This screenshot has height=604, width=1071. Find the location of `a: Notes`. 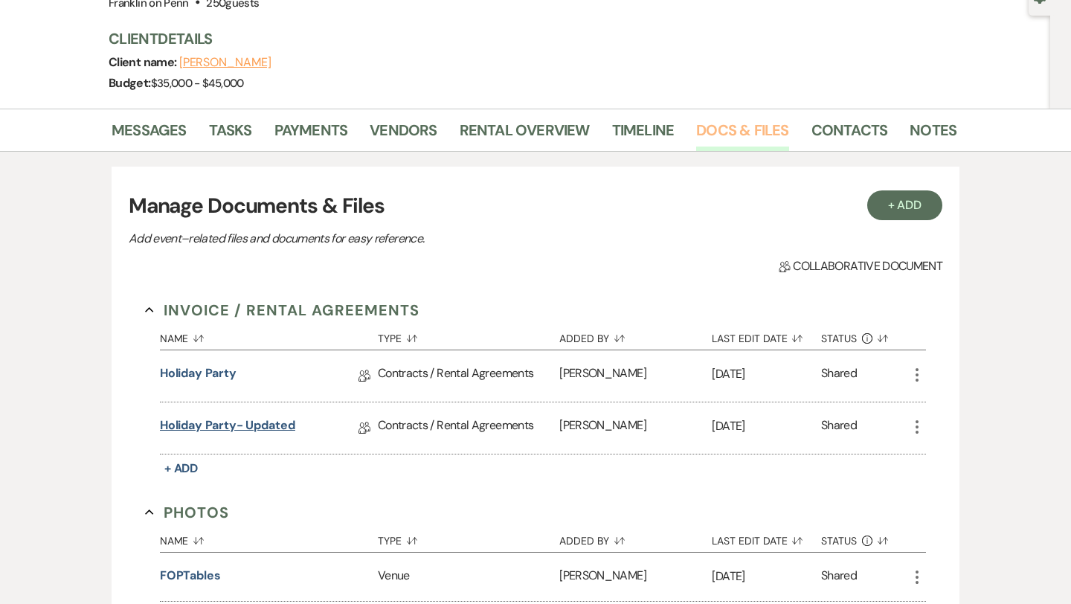

a: Notes is located at coordinates (933, 135).